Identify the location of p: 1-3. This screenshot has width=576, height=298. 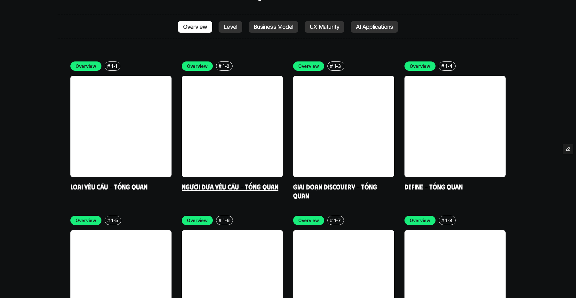
(338, 66).